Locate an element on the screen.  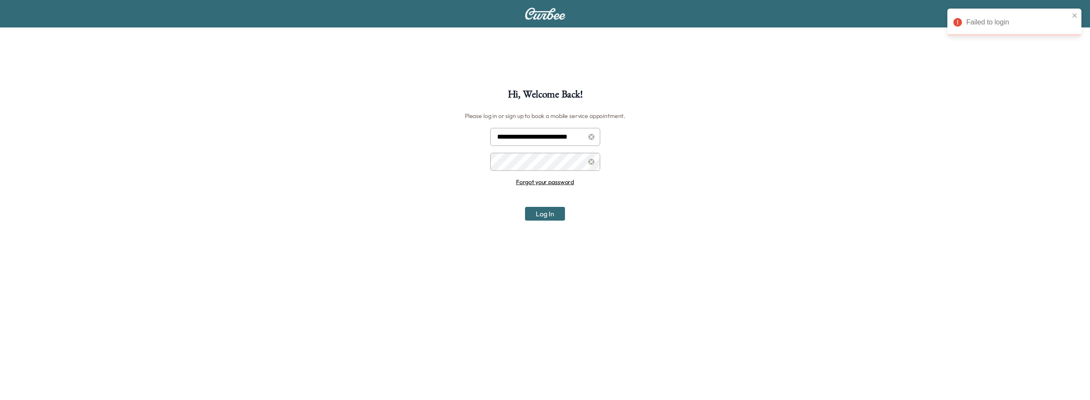
button: Log In is located at coordinates (545, 214).